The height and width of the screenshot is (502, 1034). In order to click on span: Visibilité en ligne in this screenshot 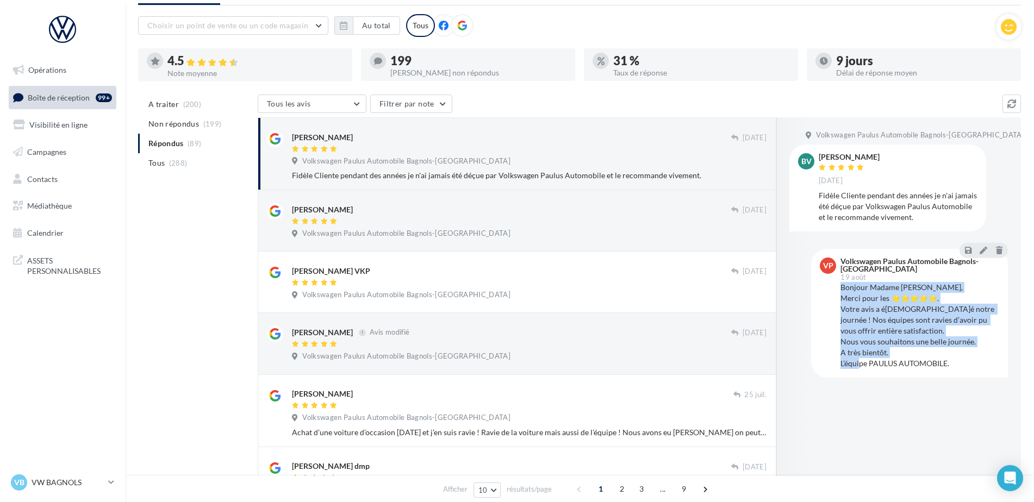, I will do `click(58, 125)`.